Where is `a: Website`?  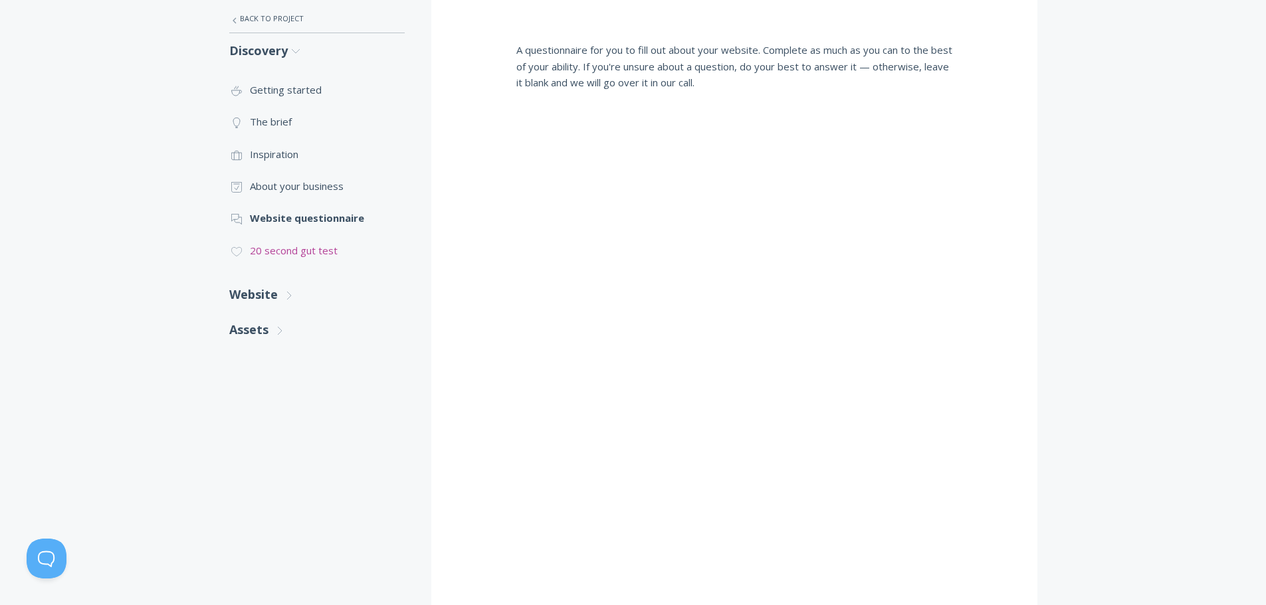
a: Website is located at coordinates (317, 294).